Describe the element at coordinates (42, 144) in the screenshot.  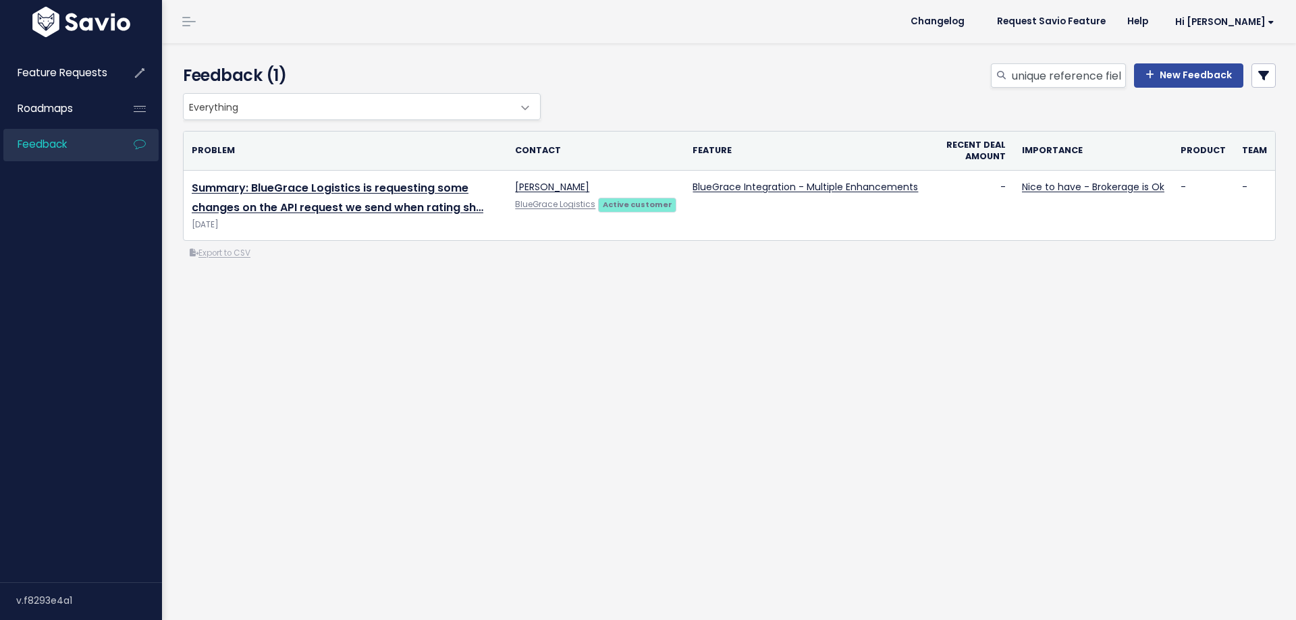
I see `span: Feedback` at that location.